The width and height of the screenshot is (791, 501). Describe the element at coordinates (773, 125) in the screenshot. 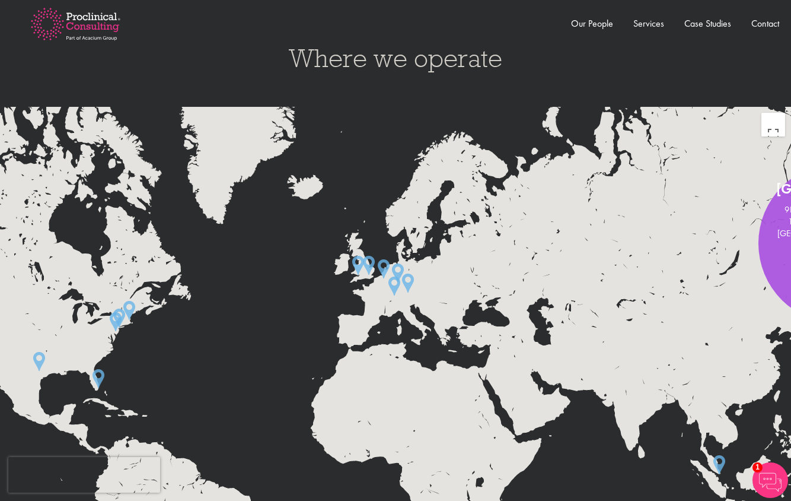

I see `button: 全画面ビューを切り替えます` at that location.